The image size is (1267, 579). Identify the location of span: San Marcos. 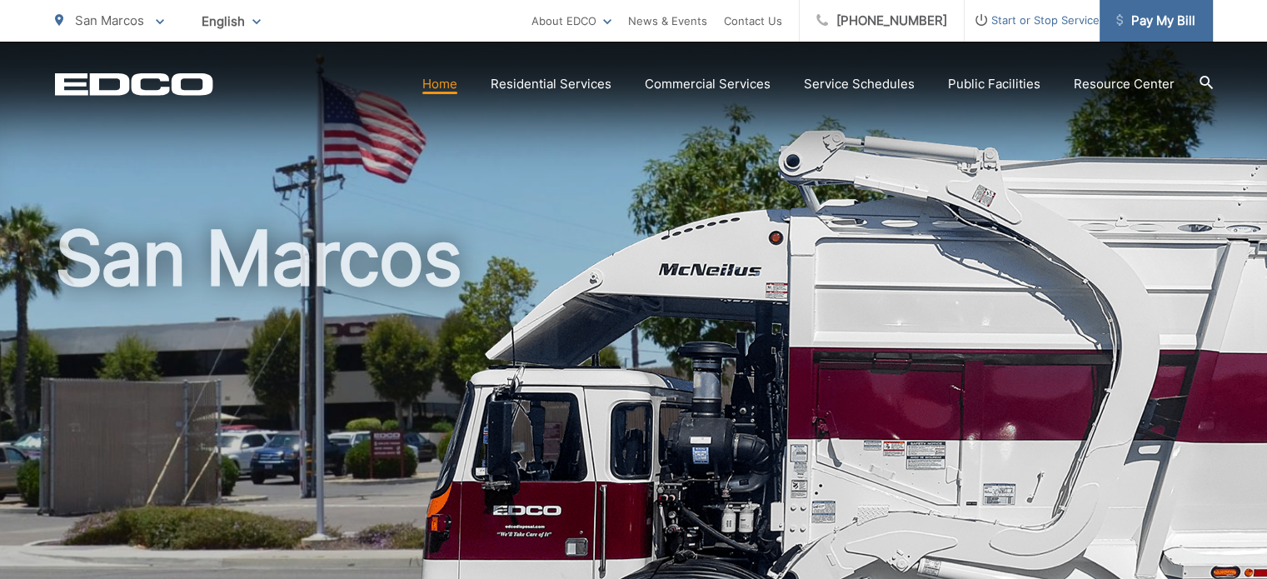
(109, 20).